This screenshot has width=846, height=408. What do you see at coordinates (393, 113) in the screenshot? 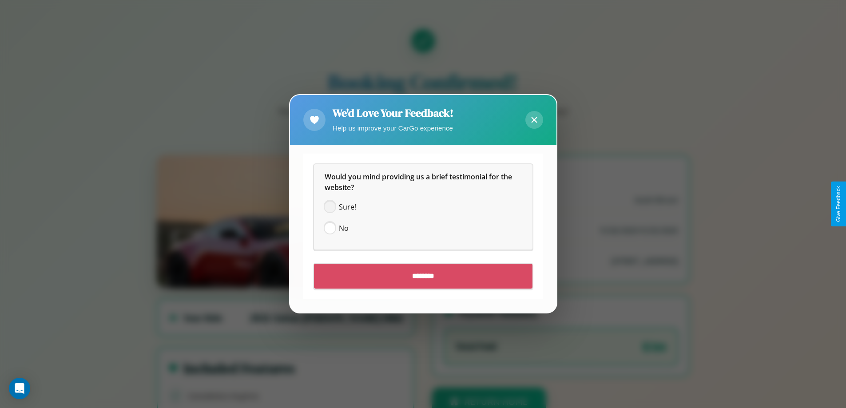
I see `h2: We'd Love Your Feedback!` at bounding box center [393, 113].